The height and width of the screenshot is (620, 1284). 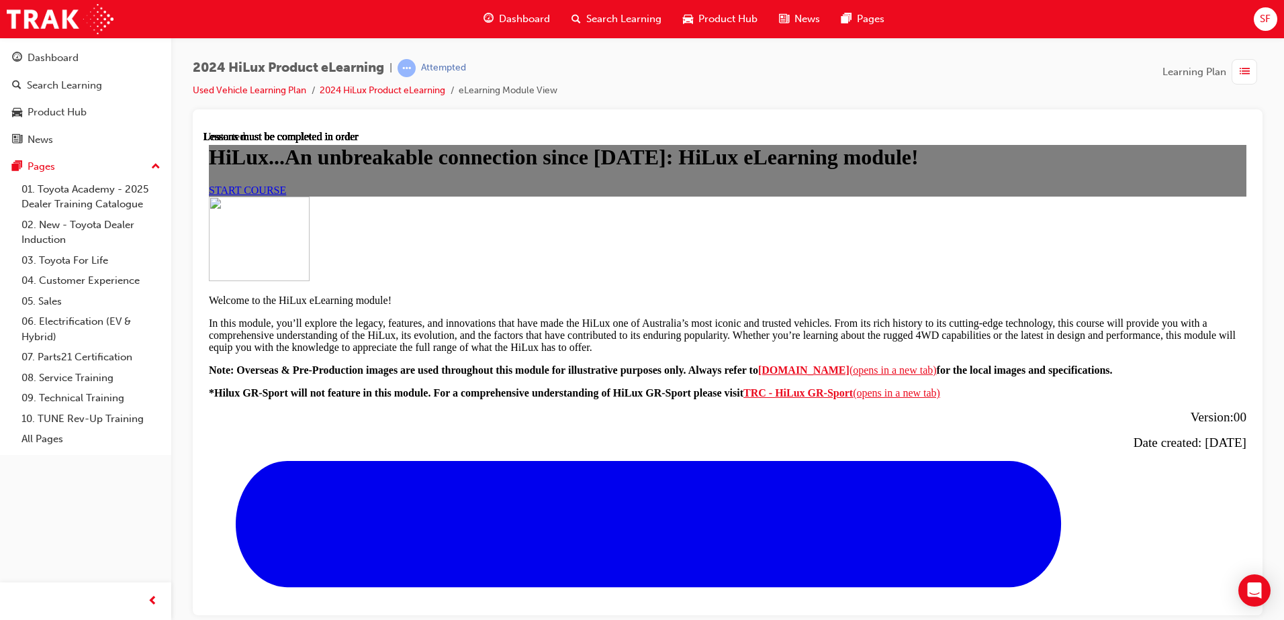 What do you see at coordinates (91, 439) in the screenshot?
I see `a: All Pages` at bounding box center [91, 439].